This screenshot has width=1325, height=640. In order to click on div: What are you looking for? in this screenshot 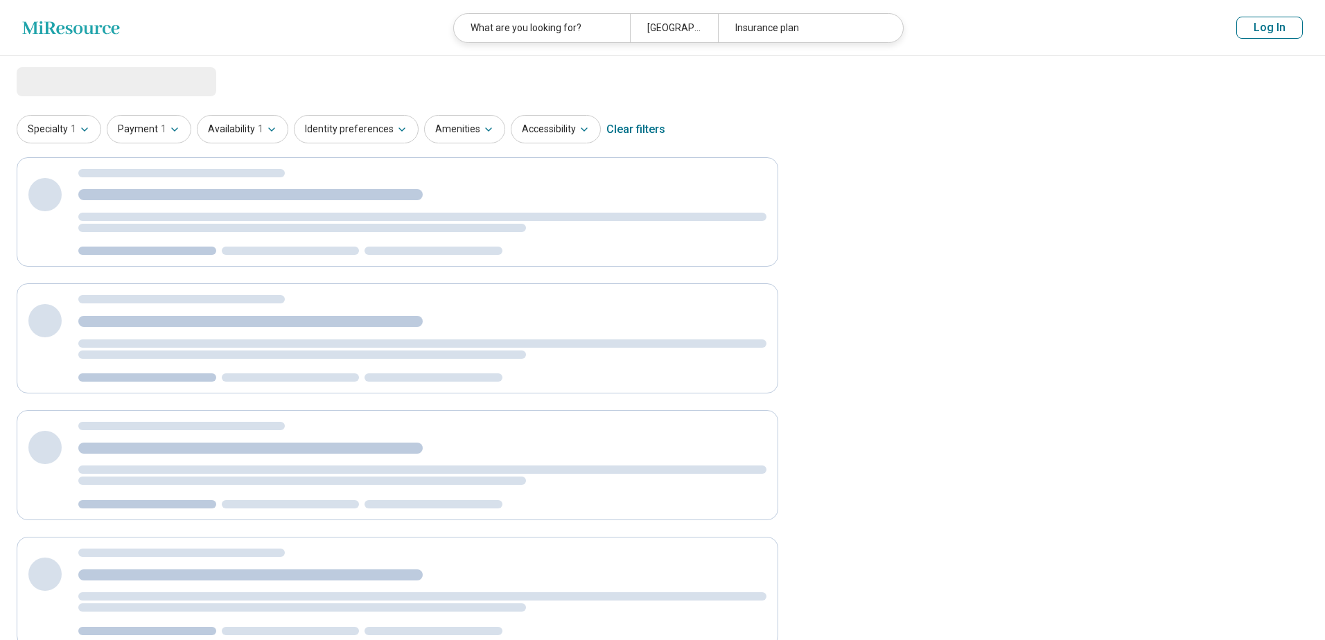, I will do `click(542, 28)`.